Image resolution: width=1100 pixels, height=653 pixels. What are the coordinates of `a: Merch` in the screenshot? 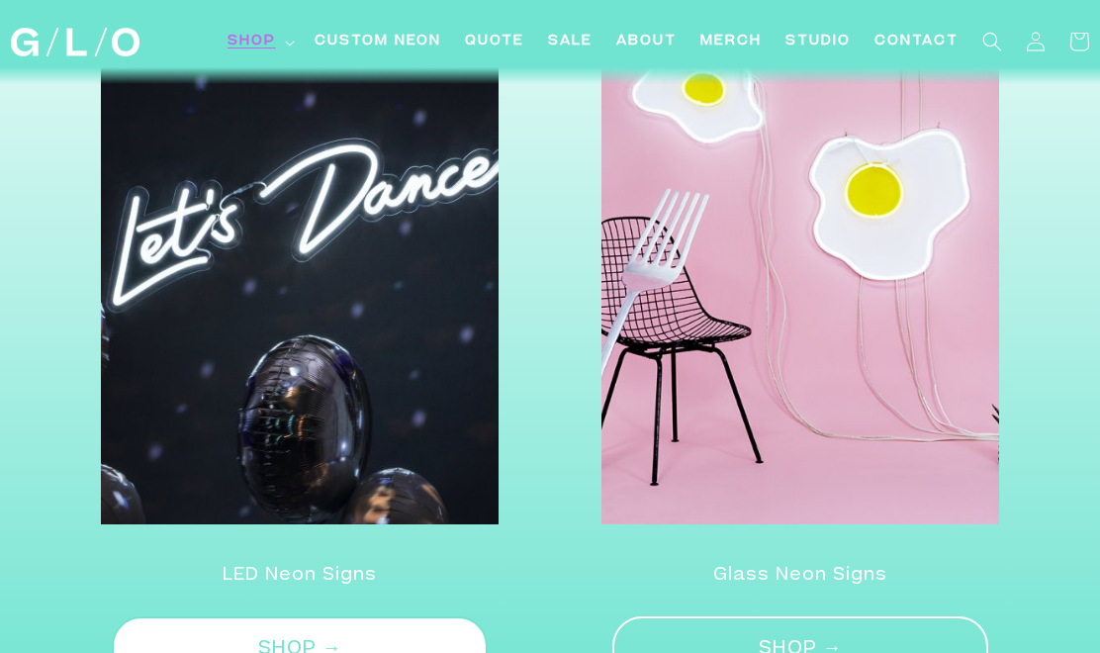 It's located at (731, 42).